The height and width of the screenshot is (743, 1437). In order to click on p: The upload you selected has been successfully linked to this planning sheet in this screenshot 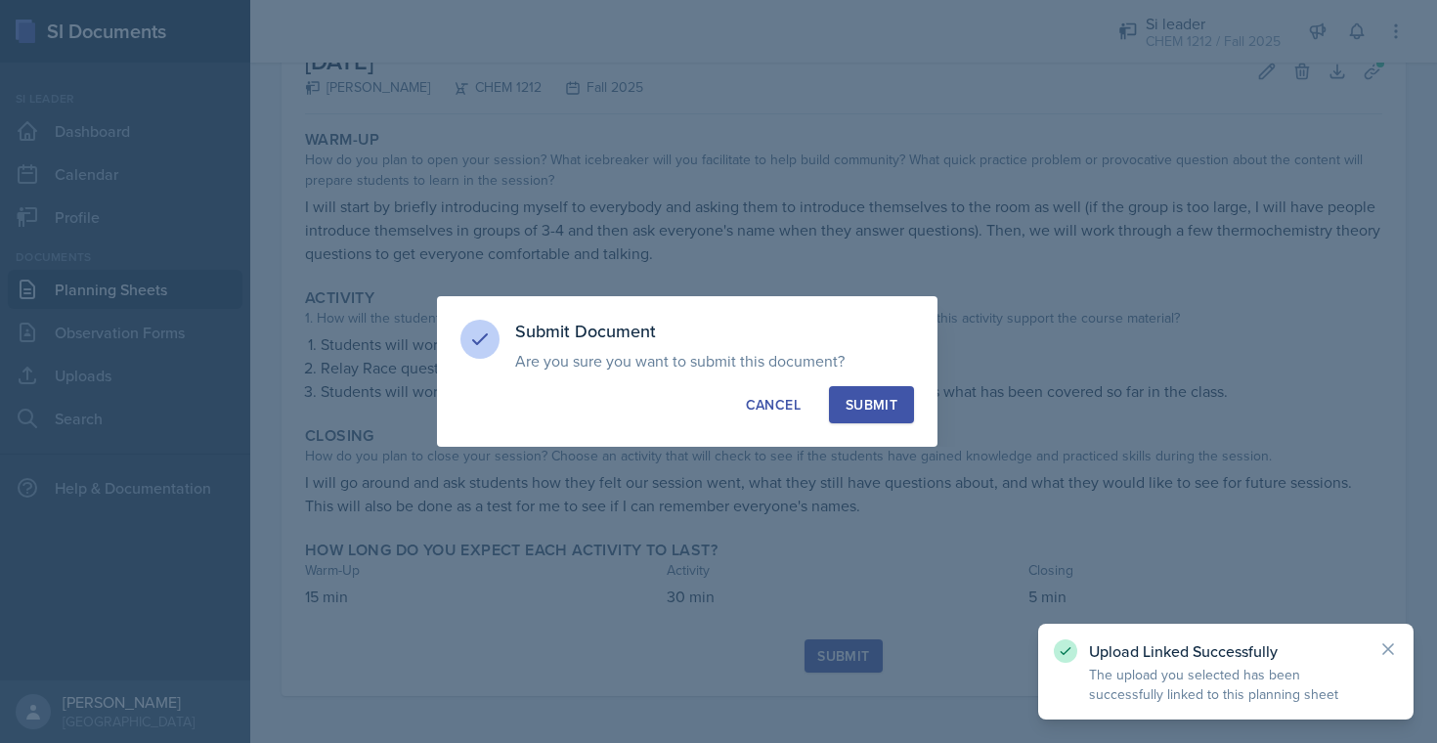, I will do `click(1226, 684)`.